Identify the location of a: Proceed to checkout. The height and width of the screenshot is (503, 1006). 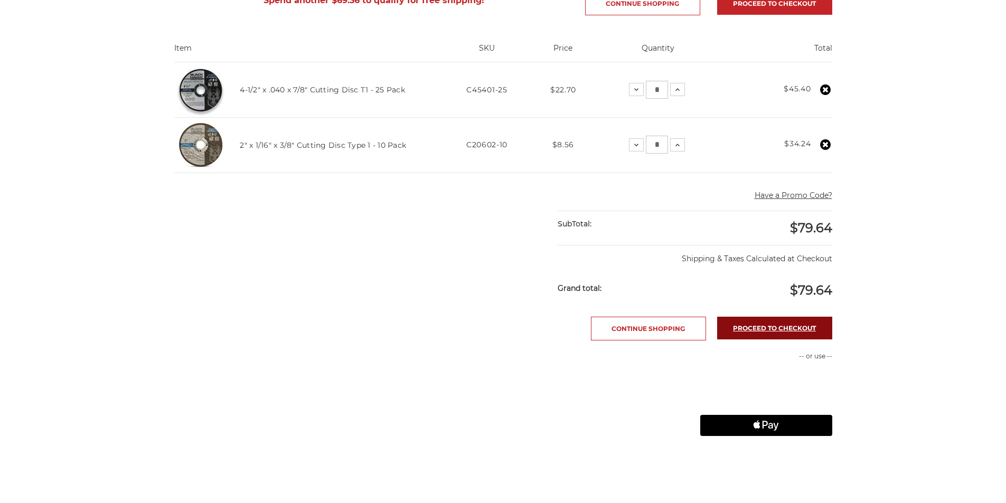
(775, 328).